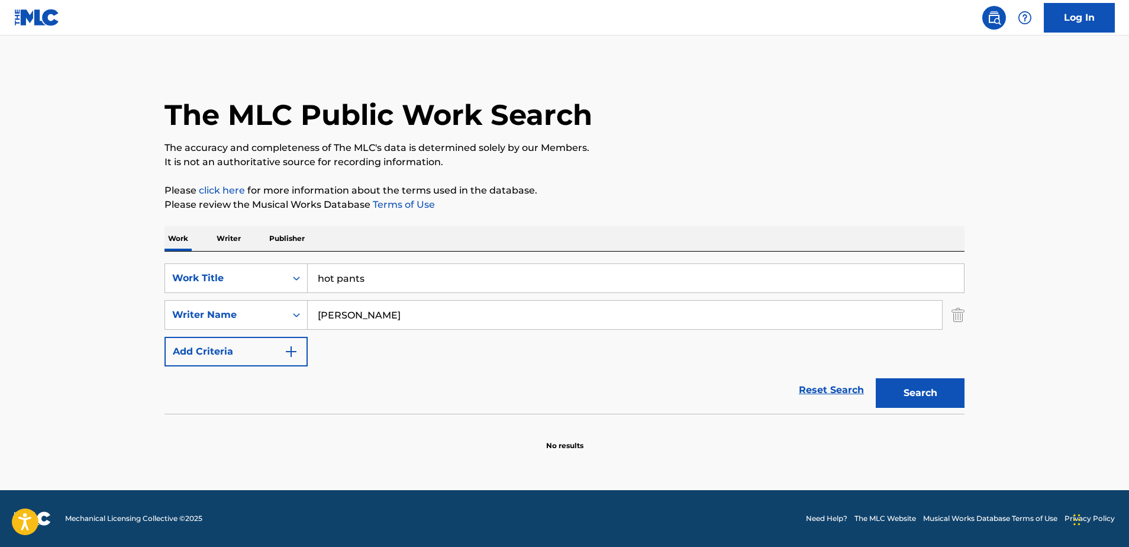 The width and height of the screenshot is (1129, 547). I want to click on a: The MLC Website, so click(885, 518).